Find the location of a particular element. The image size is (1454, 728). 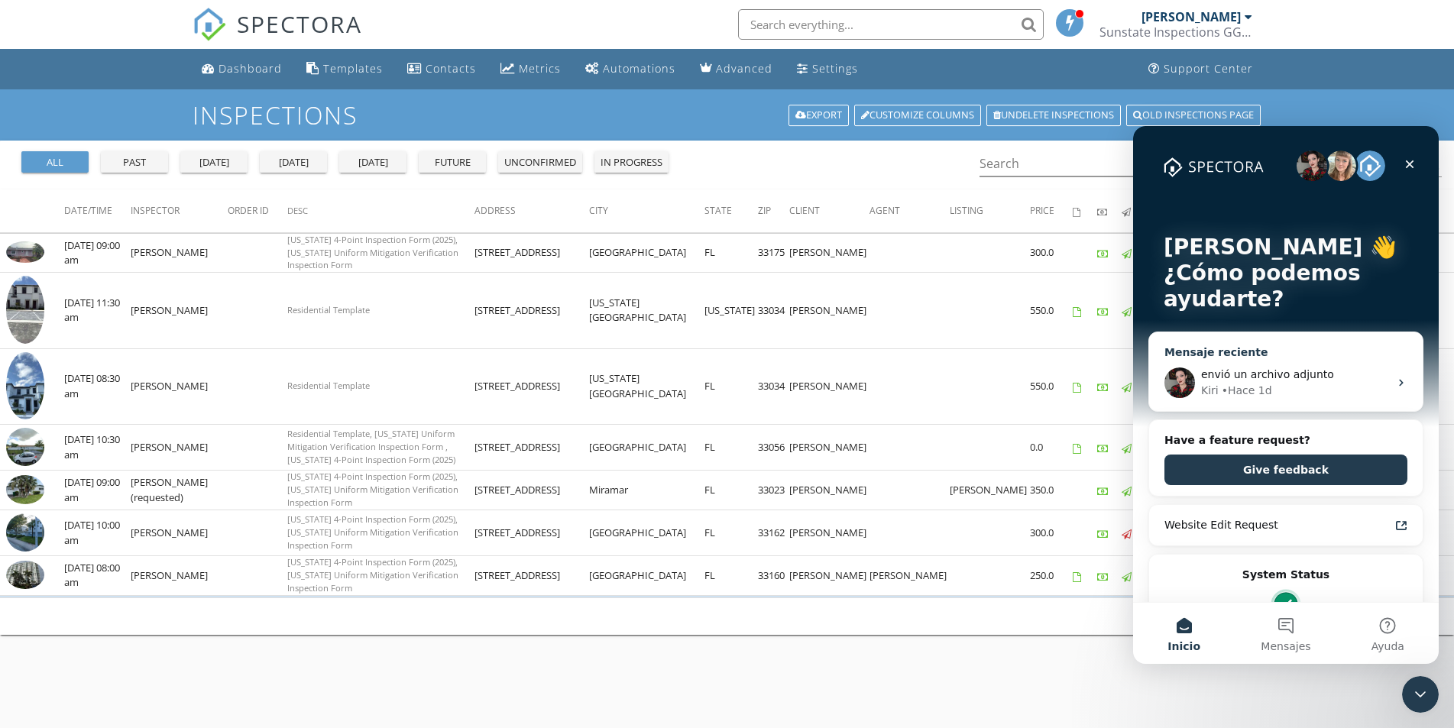

th: Order ID: Not sorted. is located at coordinates (257, 211).